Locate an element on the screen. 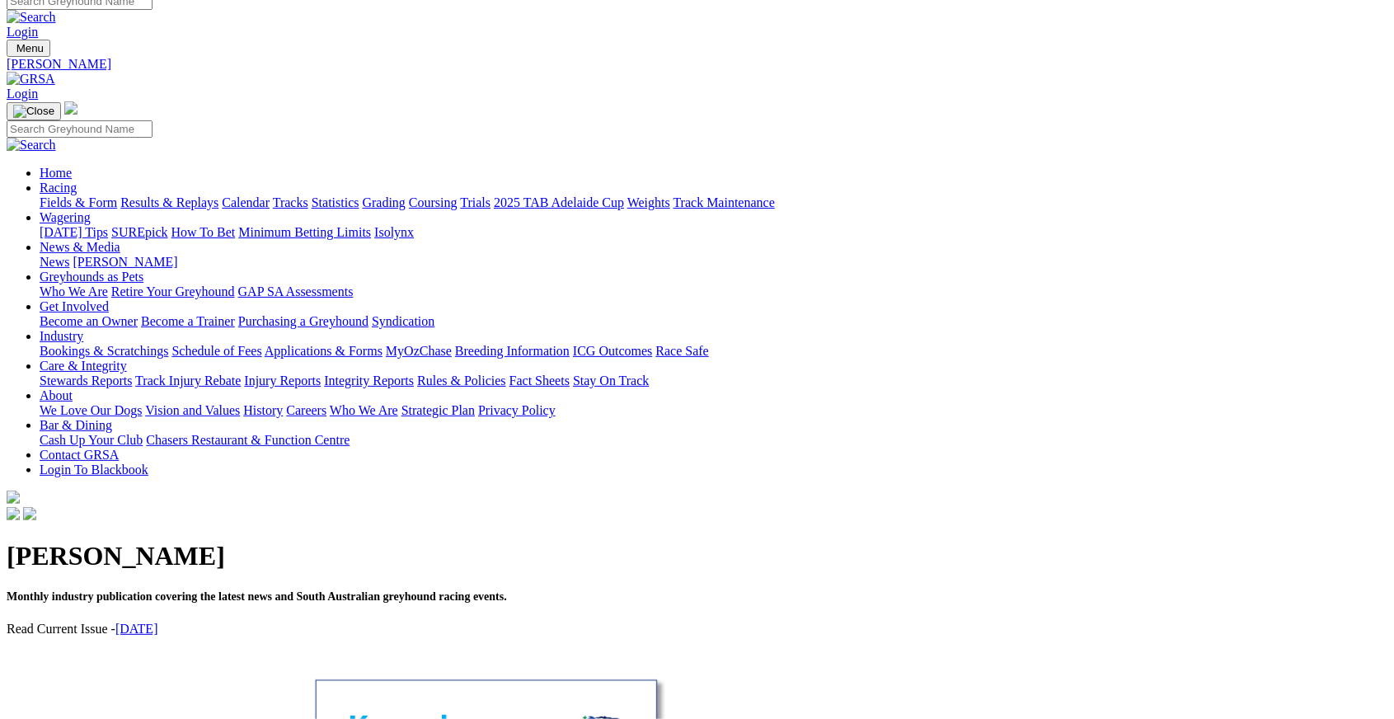  a: Statistics is located at coordinates (336, 202).